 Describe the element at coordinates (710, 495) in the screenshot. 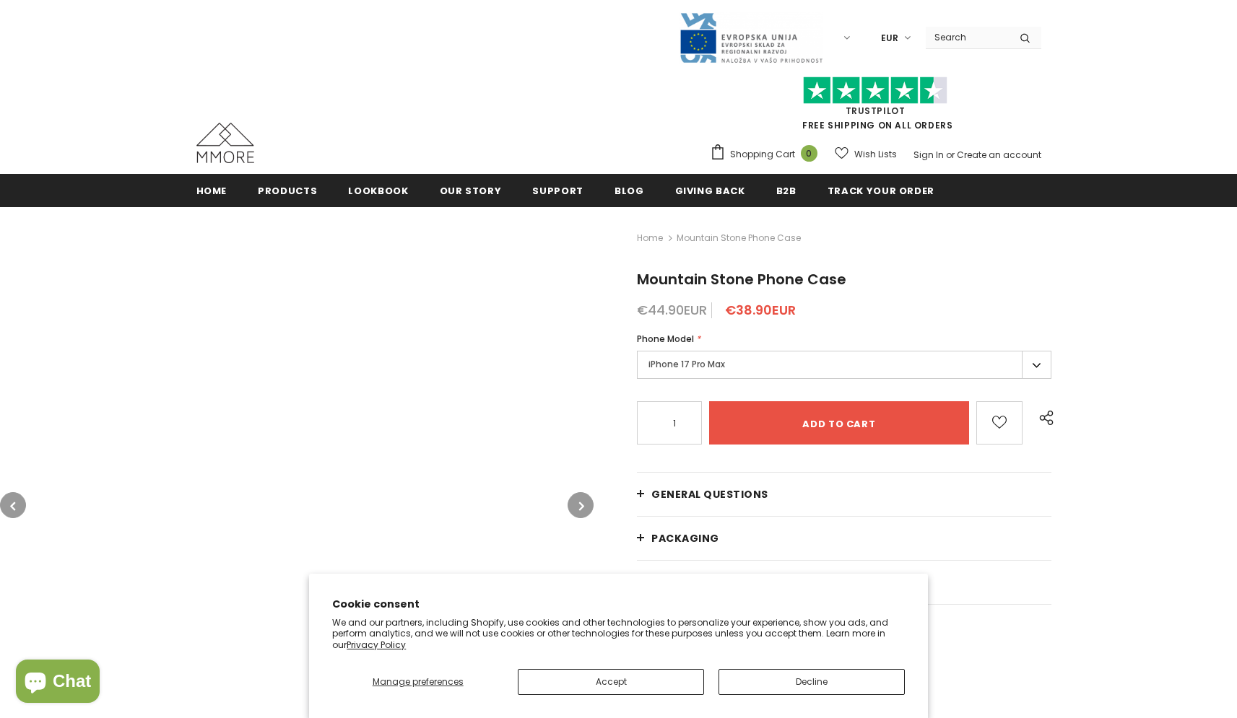

I see `span: General Questions` at that location.